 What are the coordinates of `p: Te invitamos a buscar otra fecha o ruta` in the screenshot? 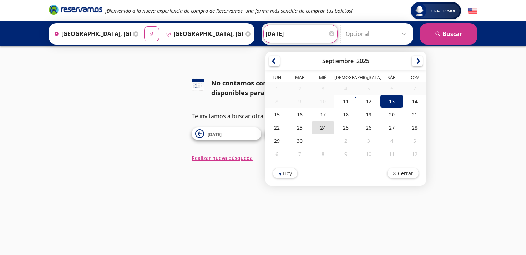 It's located at (263, 116).